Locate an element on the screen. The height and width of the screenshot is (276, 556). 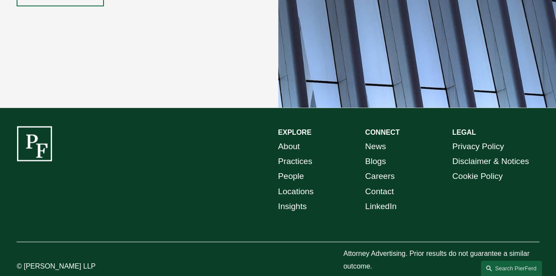
a: Careers is located at coordinates (380, 176).